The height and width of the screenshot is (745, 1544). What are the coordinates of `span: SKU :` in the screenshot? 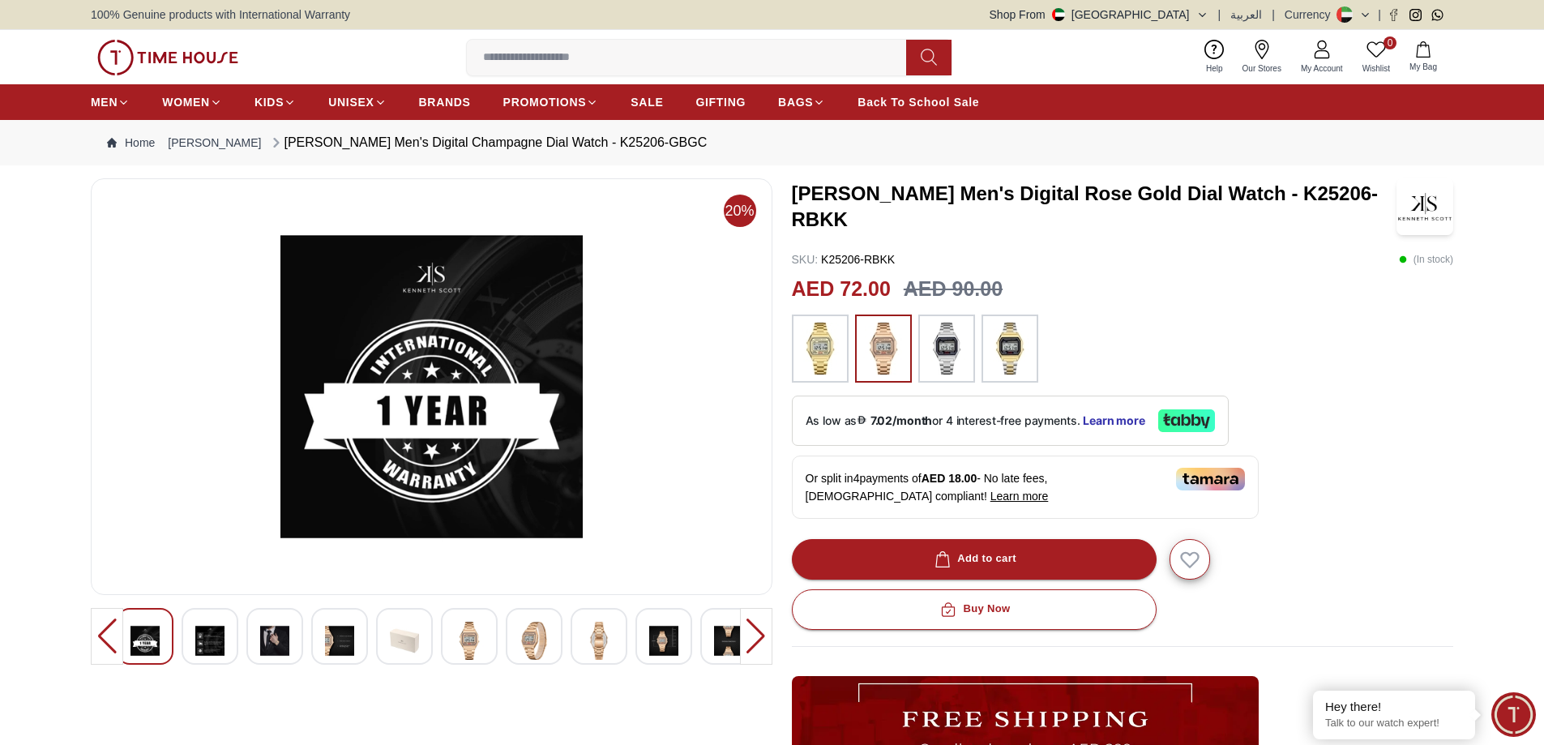 It's located at (805, 259).